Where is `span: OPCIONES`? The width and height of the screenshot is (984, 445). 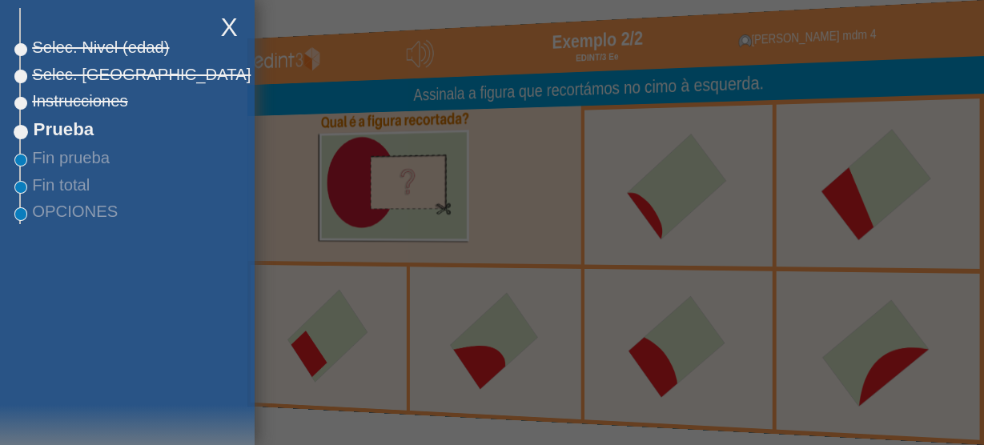 span: OPCIONES is located at coordinates (69, 211).